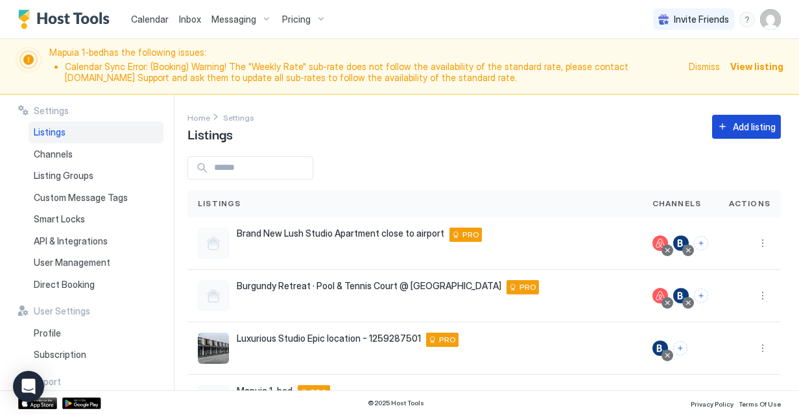 This screenshot has width=799, height=415. I want to click on div: User profile, so click(770, 19).